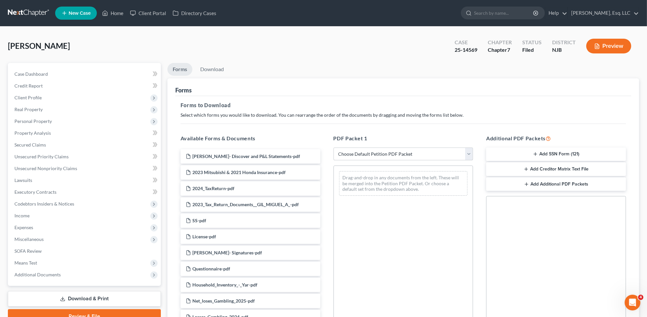 This screenshot has width=647, height=317. I want to click on a: SOFA Review, so click(85, 251).